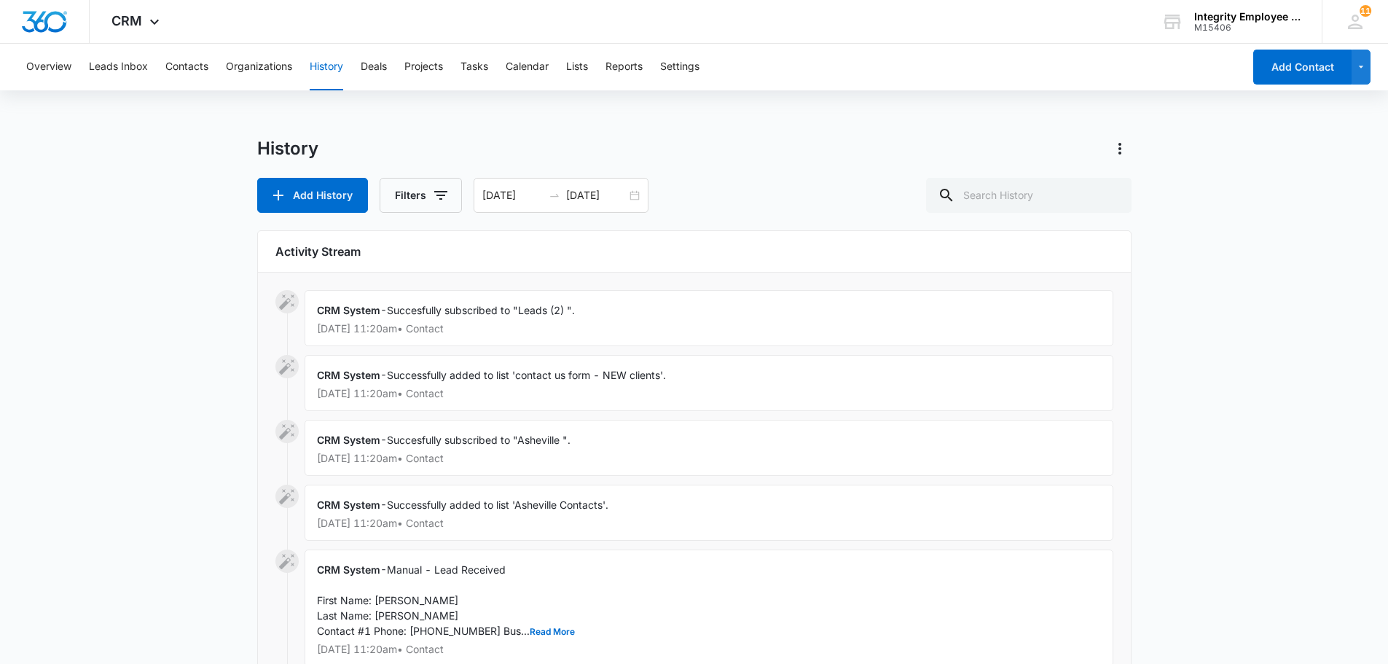 The width and height of the screenshot is (1388, 664). I want to click on span: swap-right, so click(554, 195).